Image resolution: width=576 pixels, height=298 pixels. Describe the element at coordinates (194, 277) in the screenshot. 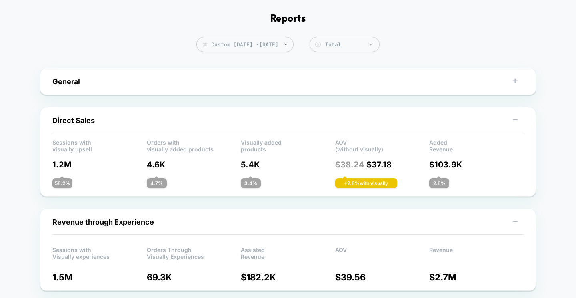

I see `p: 69.3K` at that location.